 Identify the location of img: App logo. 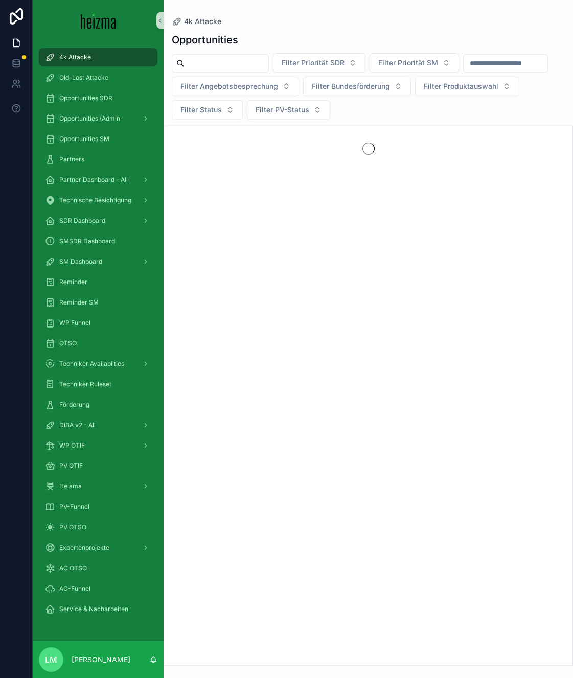
(98, 20).